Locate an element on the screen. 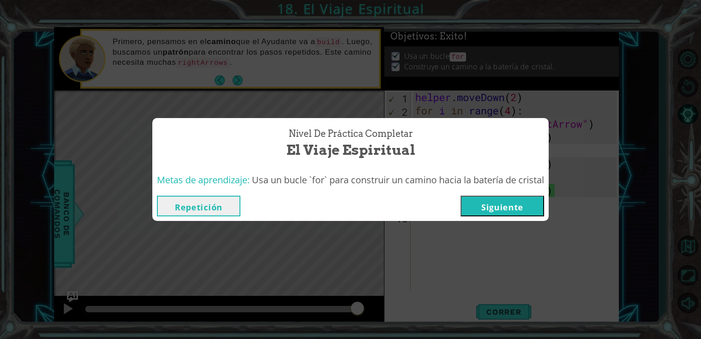 The height and width of the screenshot is (339, 701). span: El Viaje Espiritual is located at coordinates (351, 150).